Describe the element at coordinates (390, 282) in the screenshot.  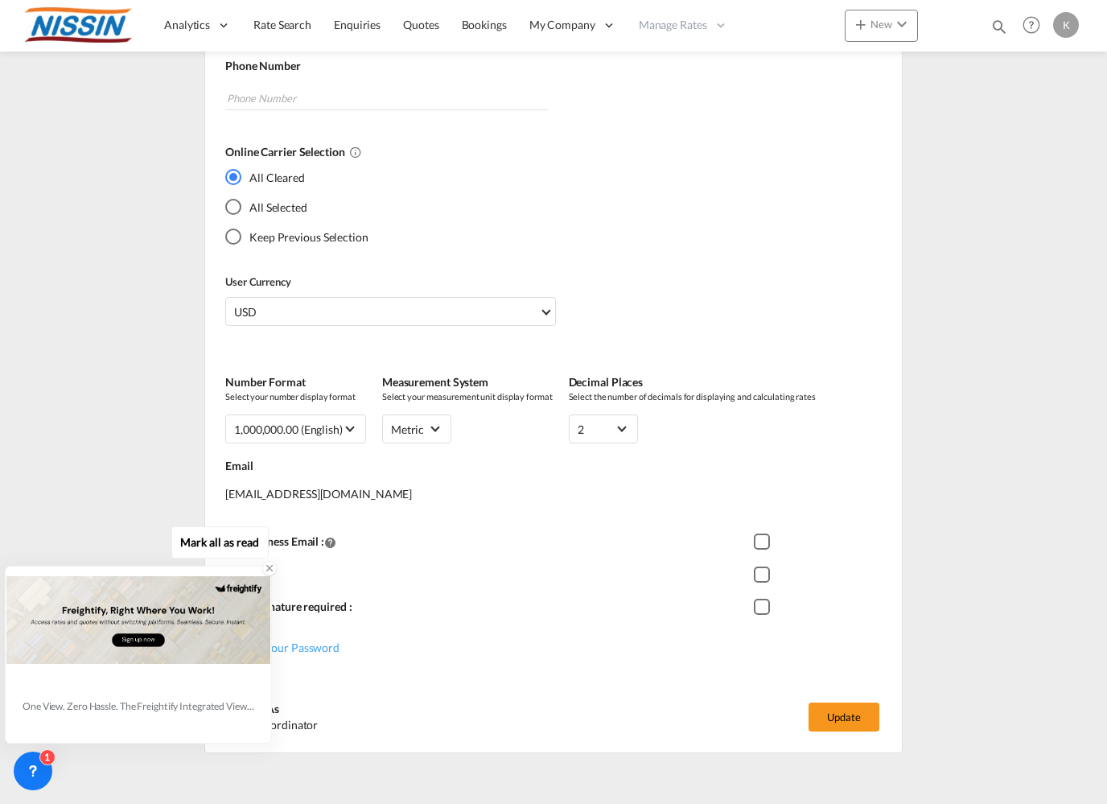
I see `label: User Currency` at that location.